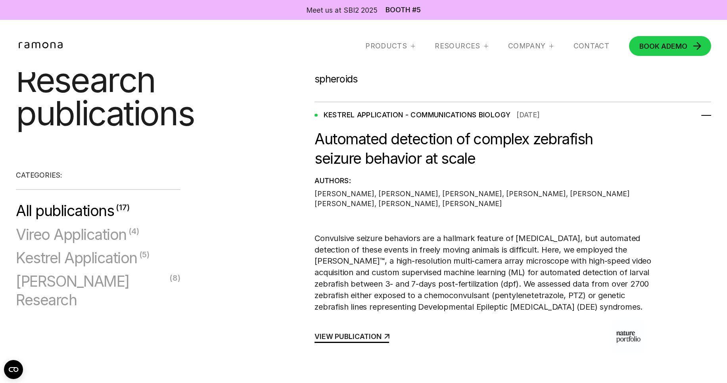 The height and width of the screenshot is (383, 727). What do you see at coordinates (484, 181) in the screenshot?
I see `div: AUTHORS:` at bounding box center [484, 181].